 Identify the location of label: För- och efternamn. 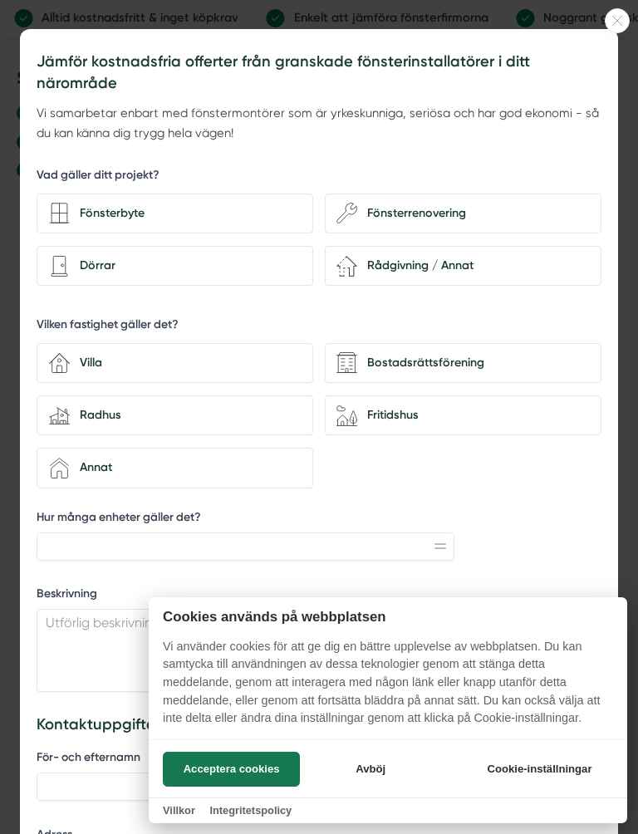
(245, 759).